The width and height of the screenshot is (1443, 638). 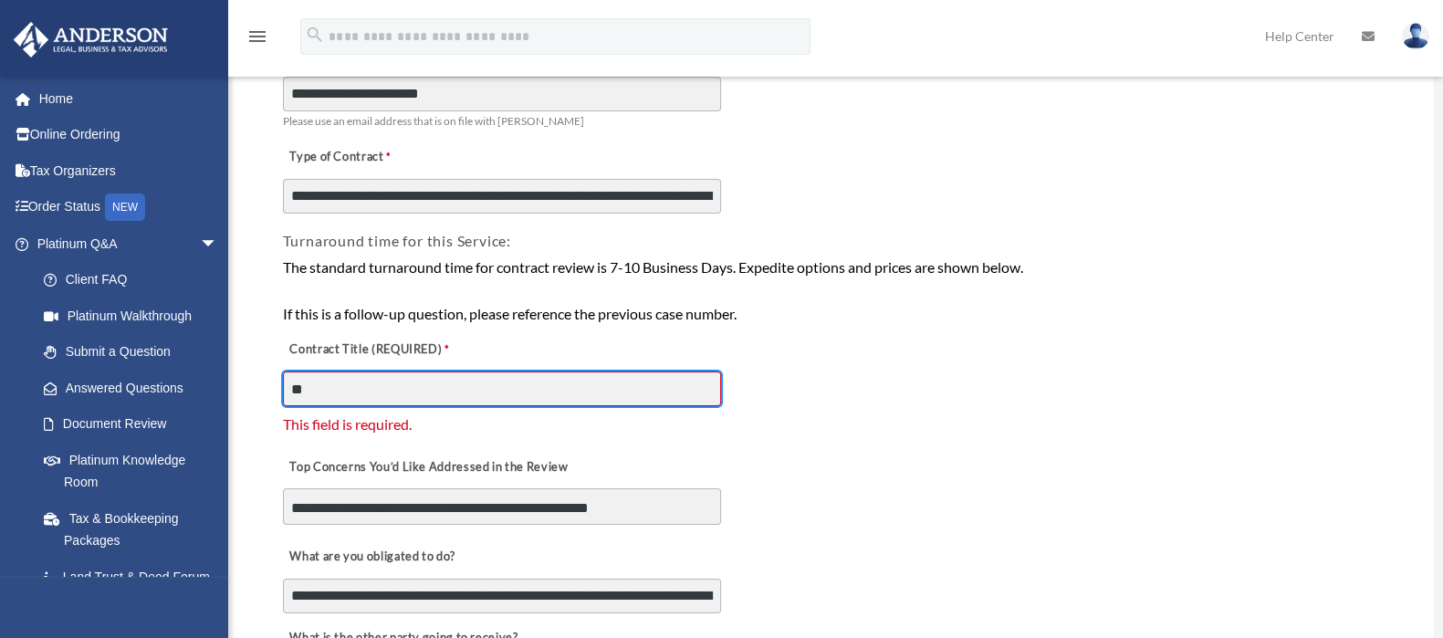 What do you see at coordinates (257, 36) in the screenshot?
I see `i: menu` at bounding box center [257, 36].